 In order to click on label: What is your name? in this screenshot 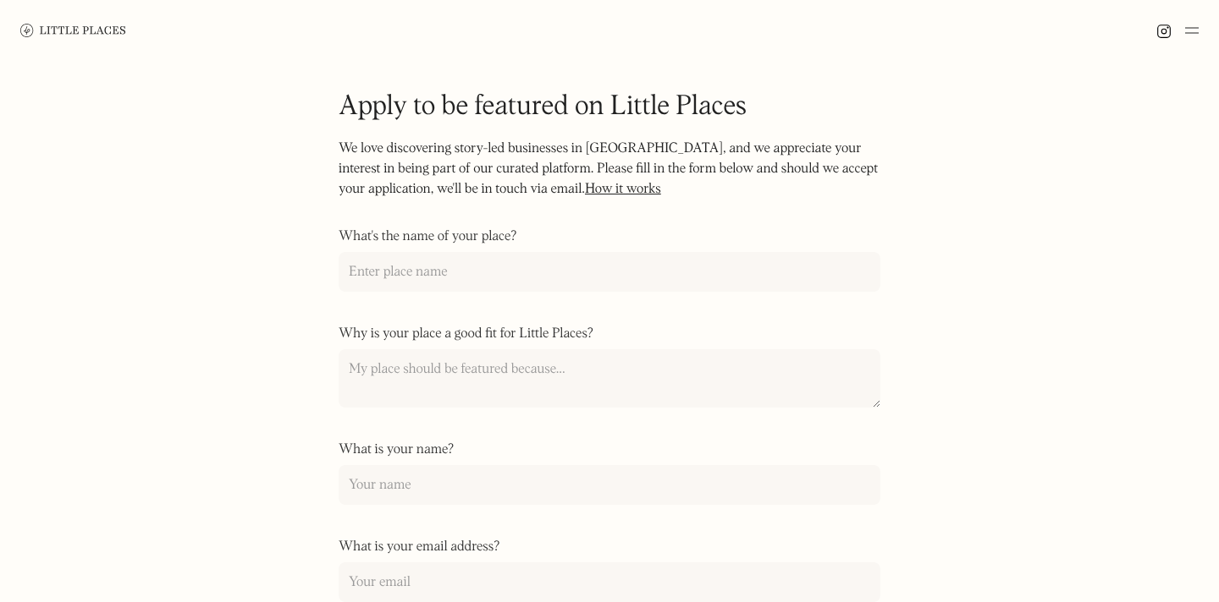, I will do `click(609, 450)`.